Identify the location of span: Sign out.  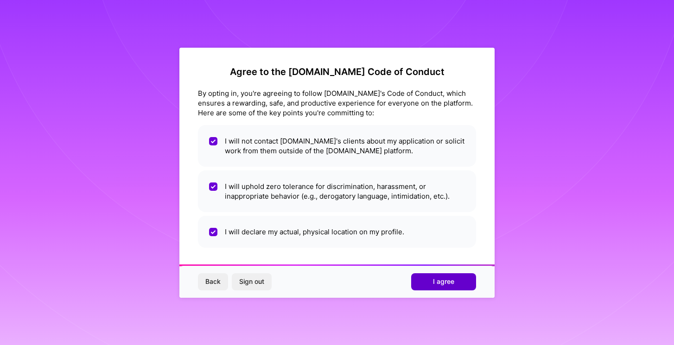
(252, 282).